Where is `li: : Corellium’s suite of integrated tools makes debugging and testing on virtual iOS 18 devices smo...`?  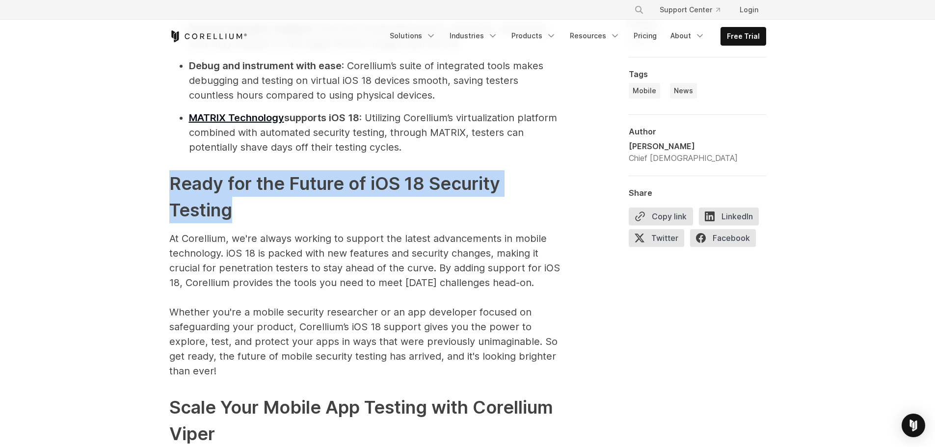
li: : Corellium’s suite of integrated tools makes debugging and testing on virtual iOS 18 devices smo... is located at coordinates (376, 81).